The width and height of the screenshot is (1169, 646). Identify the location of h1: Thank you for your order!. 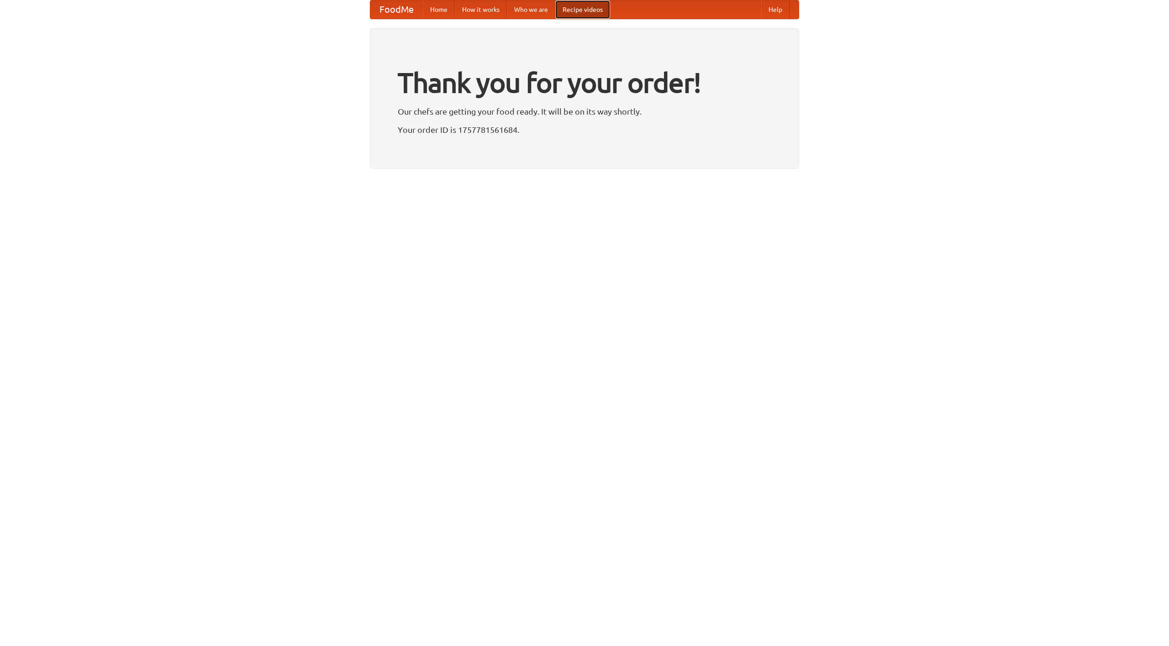
(584, 83).